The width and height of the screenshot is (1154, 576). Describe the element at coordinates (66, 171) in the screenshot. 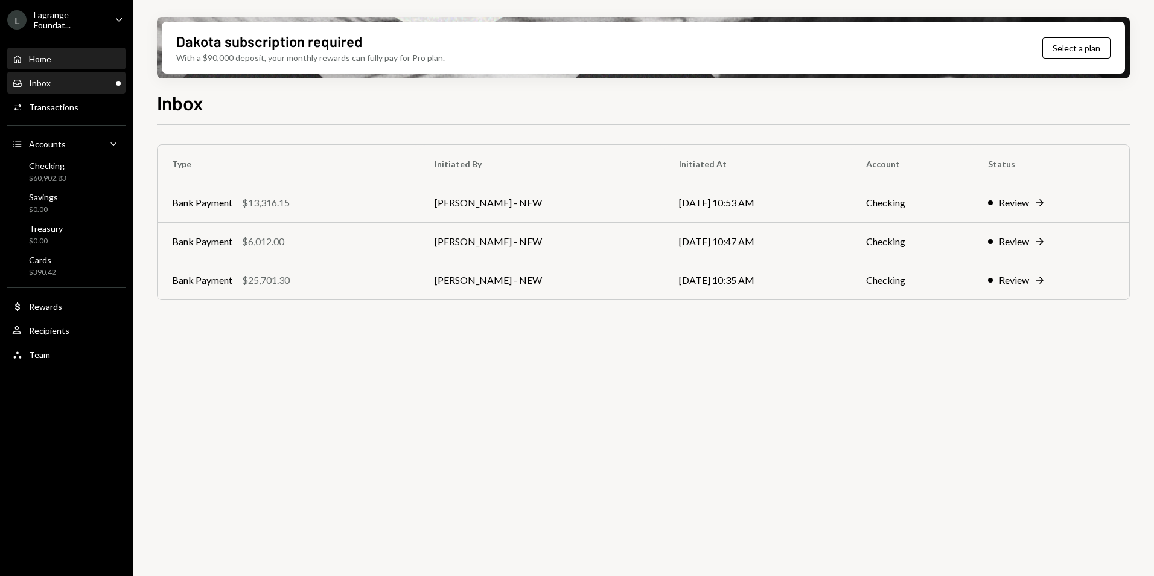

I see `a: Checking$60,902.83` at that location.